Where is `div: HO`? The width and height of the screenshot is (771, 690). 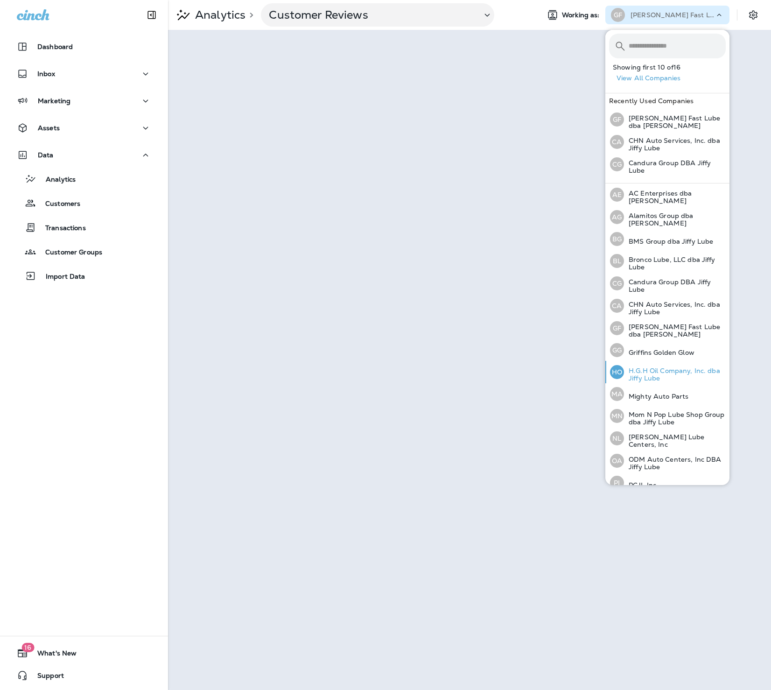
div: HO is located at coordinates (617, 372).